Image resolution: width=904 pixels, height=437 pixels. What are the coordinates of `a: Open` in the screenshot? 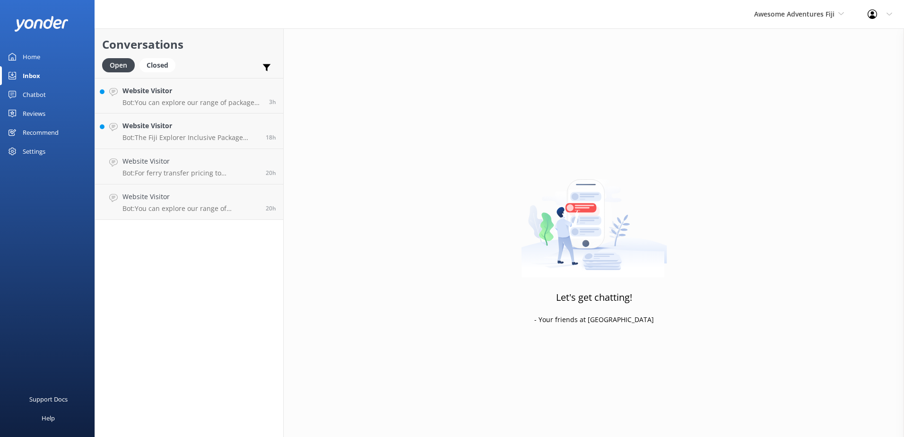 It's located at (121, 65).